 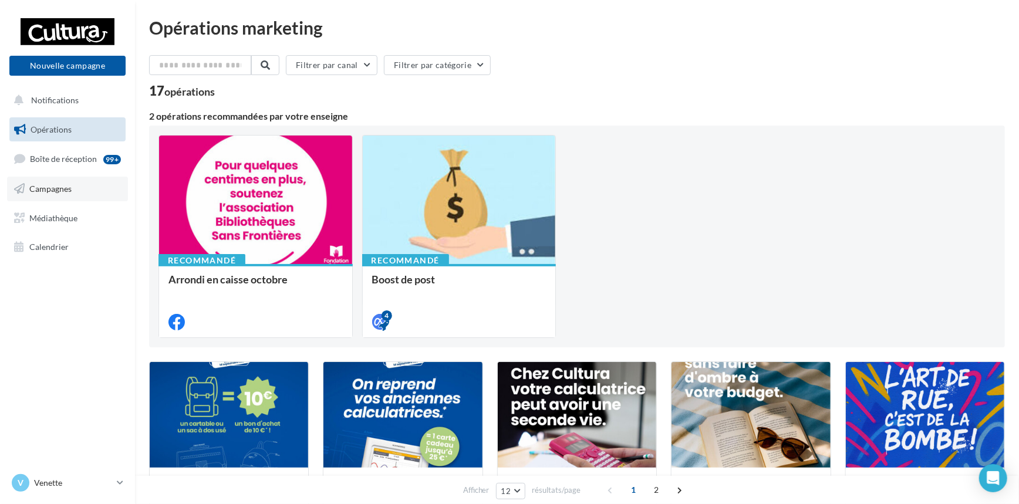 I want to click on span: Opérations, so click(x=51, y=129).